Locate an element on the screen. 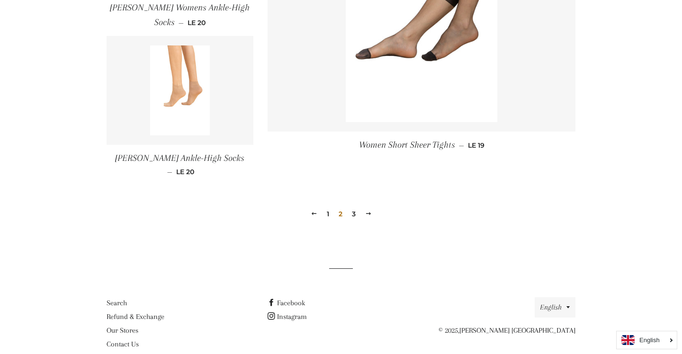 This screenshot has width=682, height=354. a: Refund & Exchange is located at coordinates (135, 317).